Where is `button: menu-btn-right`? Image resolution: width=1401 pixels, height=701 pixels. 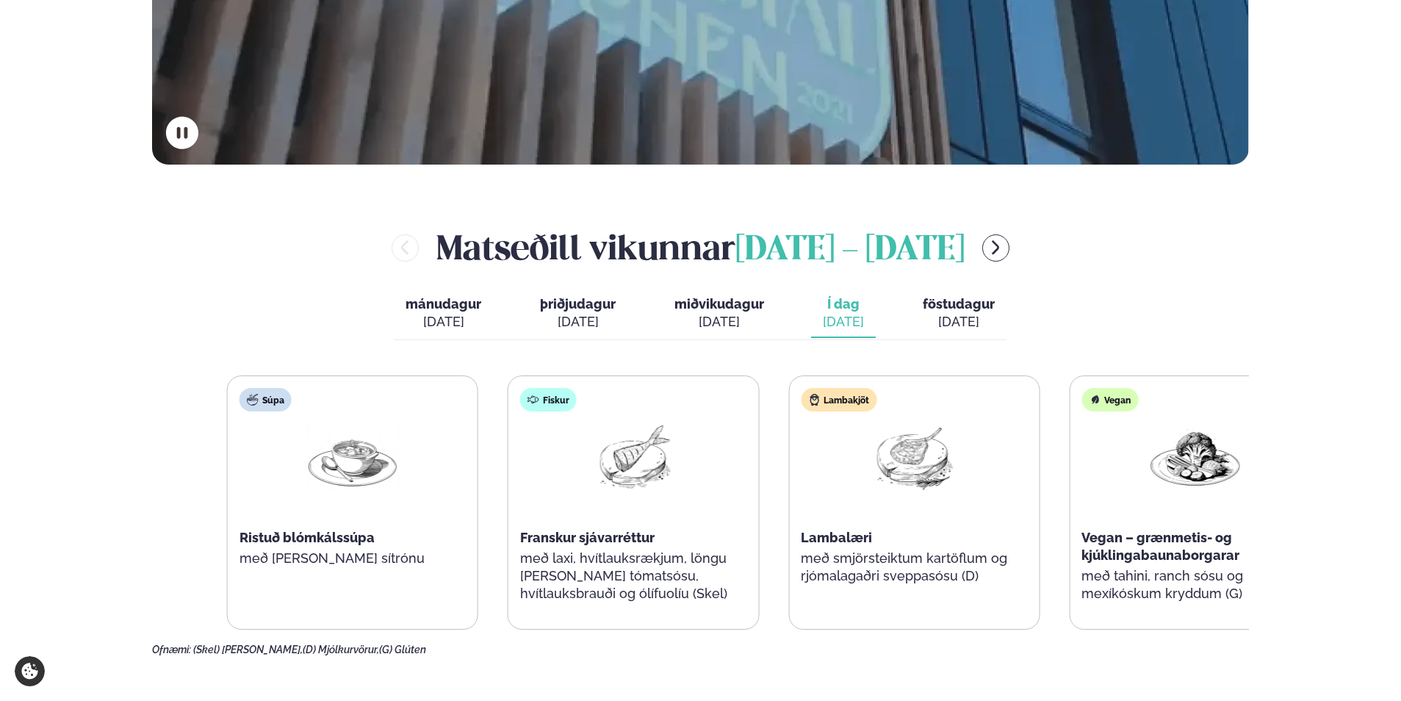 button: menu-btn-right is located at coordinates (995, 248).